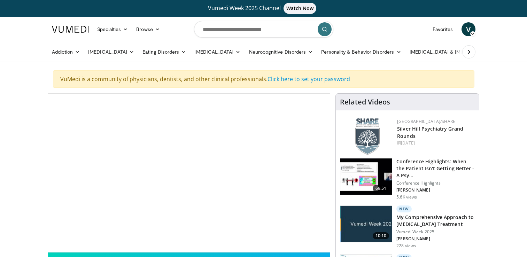 The image size is (527, 257). I want to click on a: Neurocognitive Disorders, so click(281, 52).